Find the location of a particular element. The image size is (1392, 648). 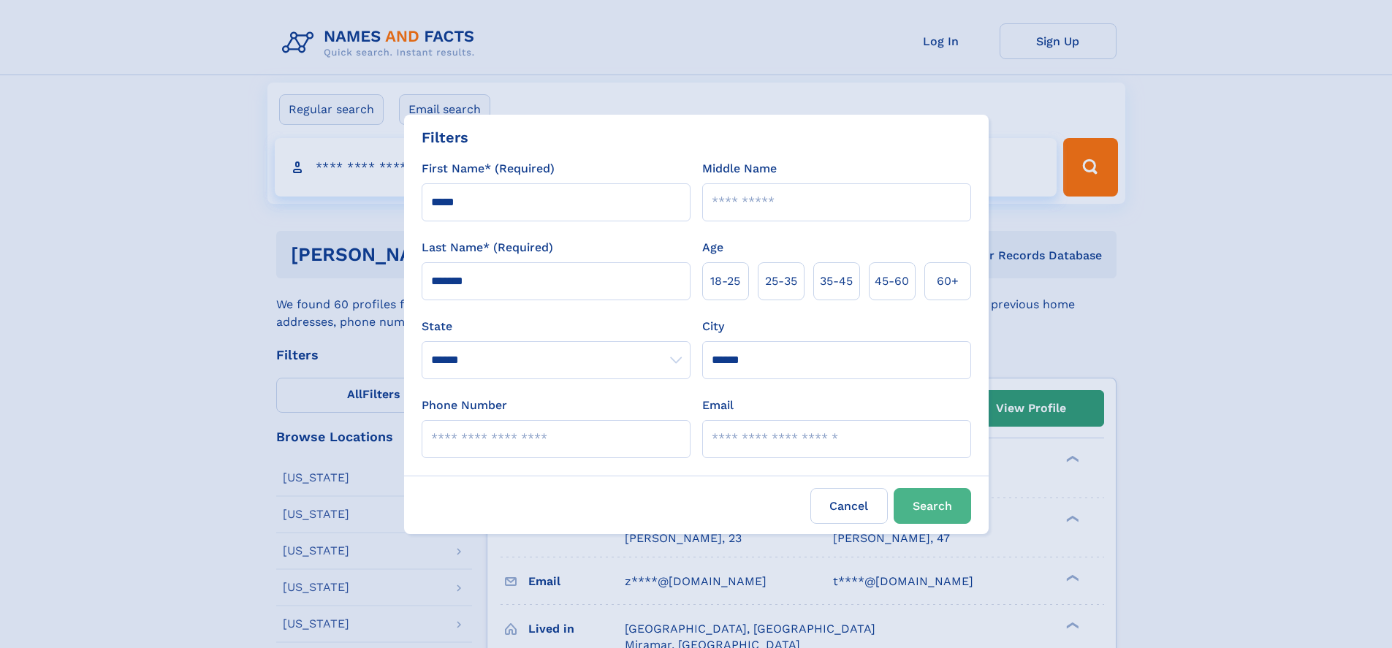

span: 60+ is located at coordinates (948, 281).